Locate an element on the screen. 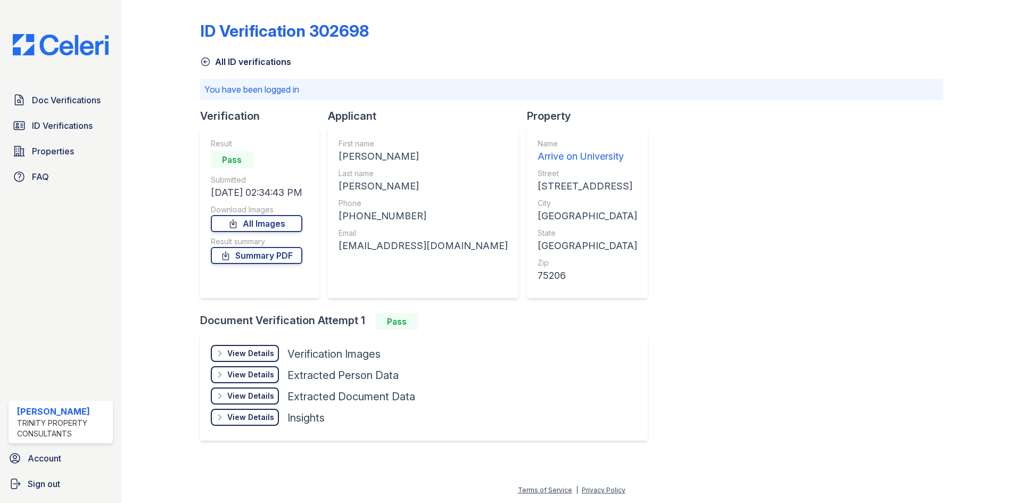 The height and width of the screenshot is (503, 1022). div: Result is located at coordinates (256, 144).